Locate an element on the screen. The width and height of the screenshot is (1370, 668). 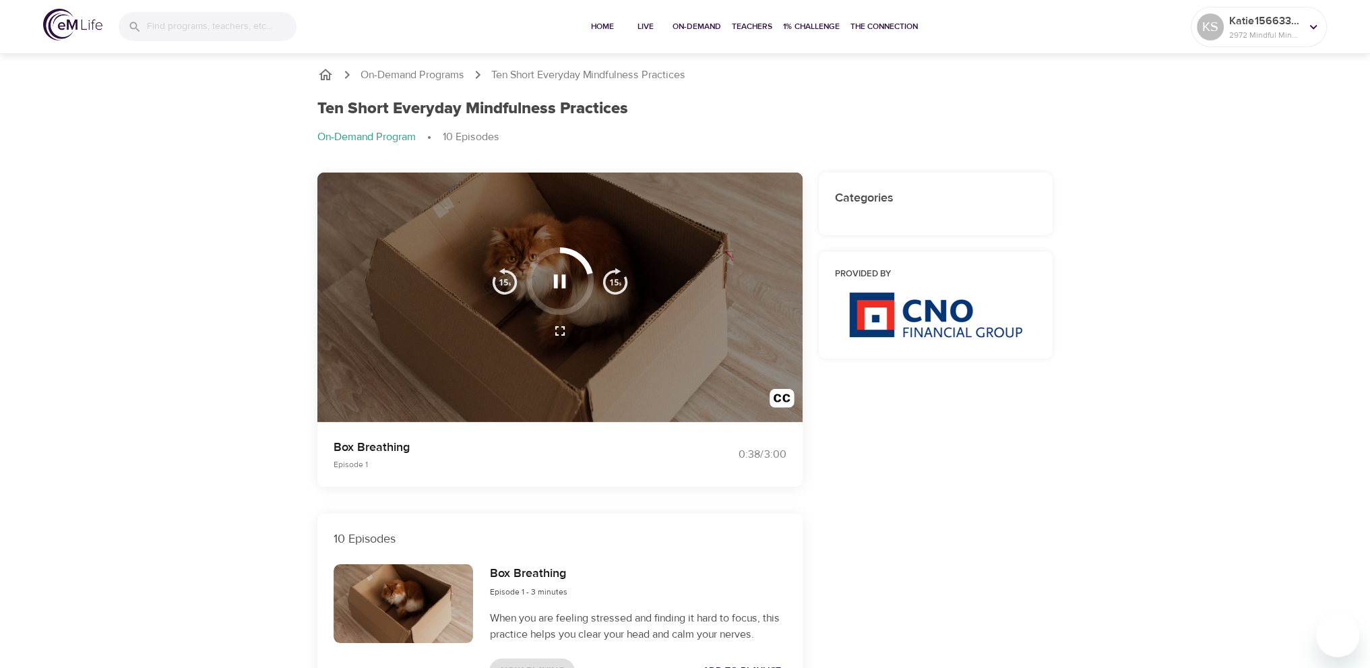
span: Teachers is located at coordinates (752, 26).